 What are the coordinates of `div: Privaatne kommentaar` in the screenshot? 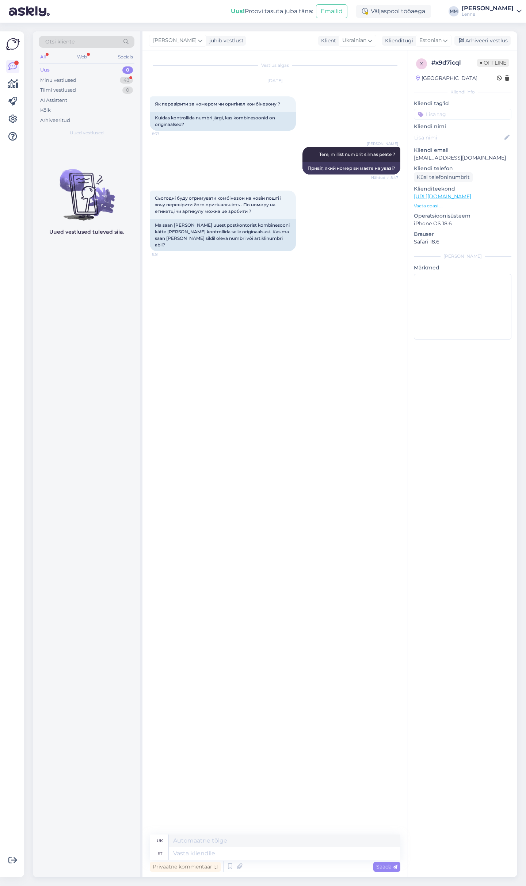 It's located at (185, 866).